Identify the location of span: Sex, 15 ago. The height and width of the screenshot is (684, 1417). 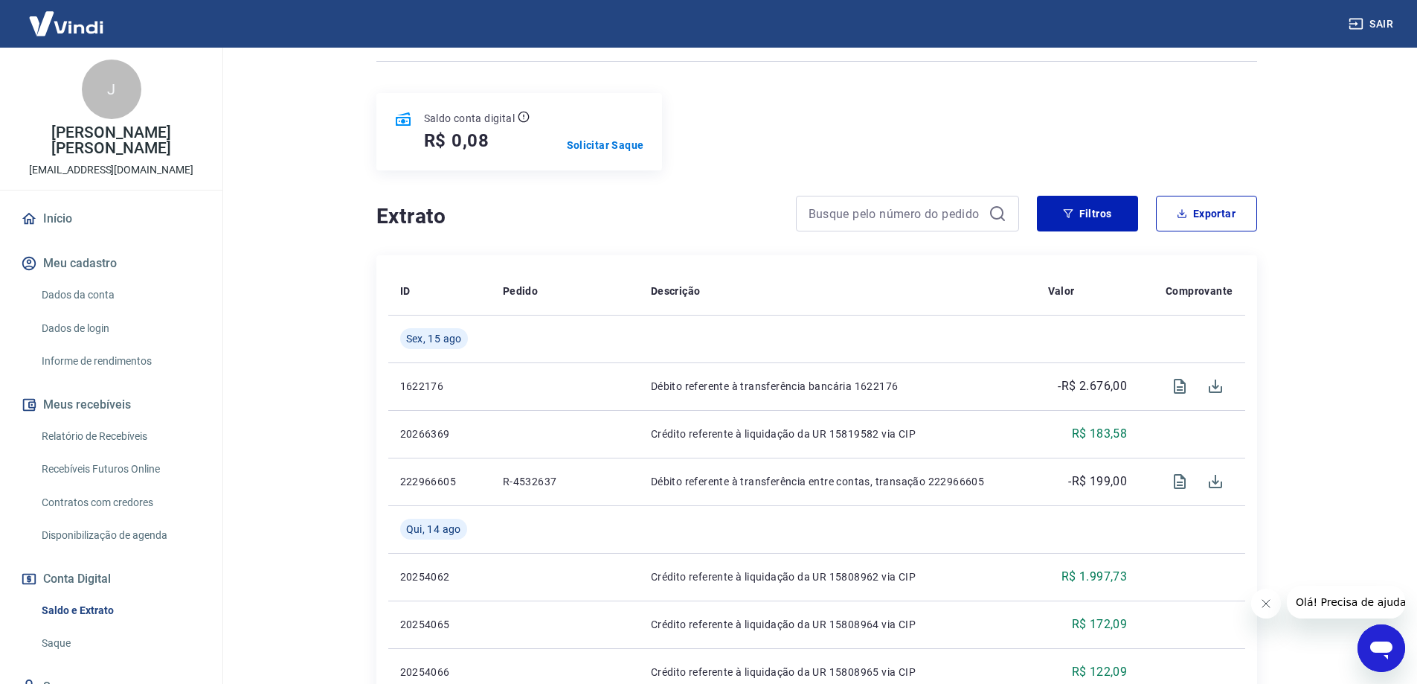
(434, 339).